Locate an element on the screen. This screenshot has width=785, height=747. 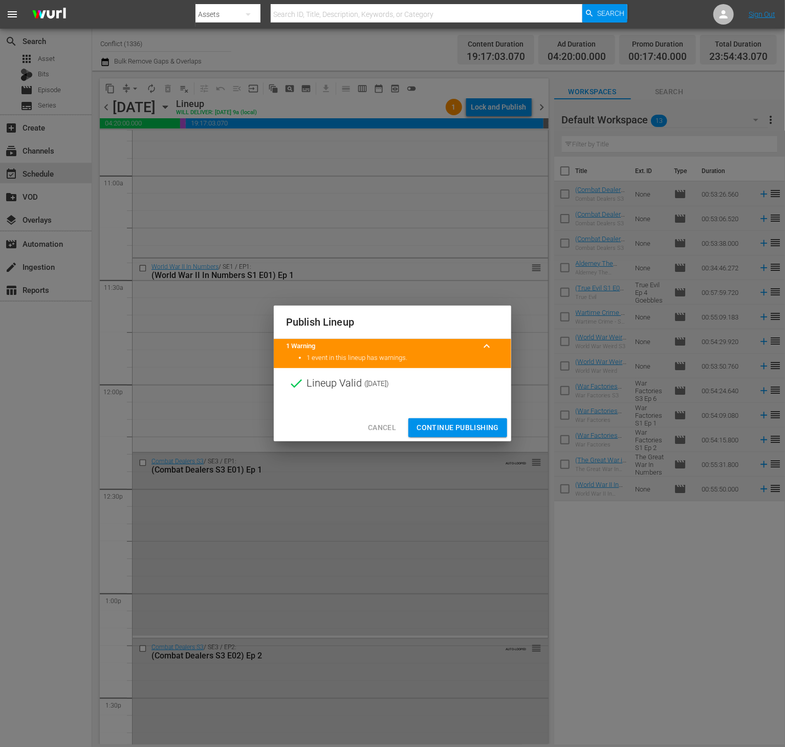
a: Sign Out is located at coordinates (762, 14).